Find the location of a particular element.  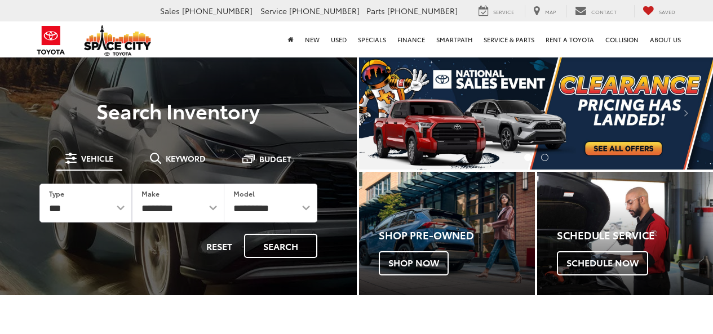

span: Schedule Now is located at coordinates (603, 263).